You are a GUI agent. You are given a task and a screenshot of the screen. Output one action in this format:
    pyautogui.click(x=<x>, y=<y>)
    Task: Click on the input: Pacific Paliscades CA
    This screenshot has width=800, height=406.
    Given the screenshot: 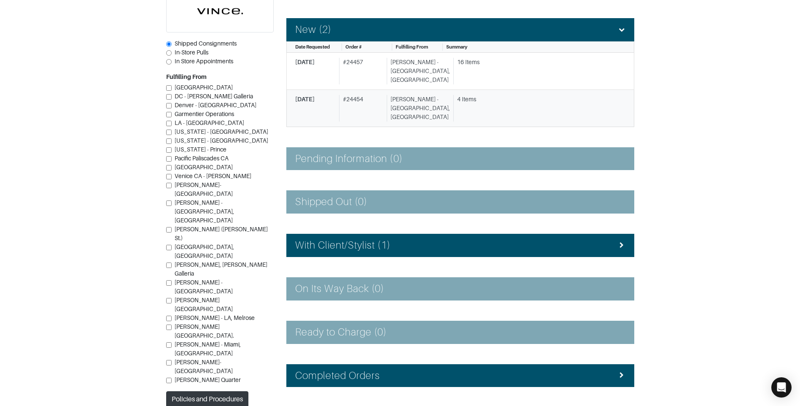 What is the action you would take?
    pyautogui.click(x=169, y=159)
    